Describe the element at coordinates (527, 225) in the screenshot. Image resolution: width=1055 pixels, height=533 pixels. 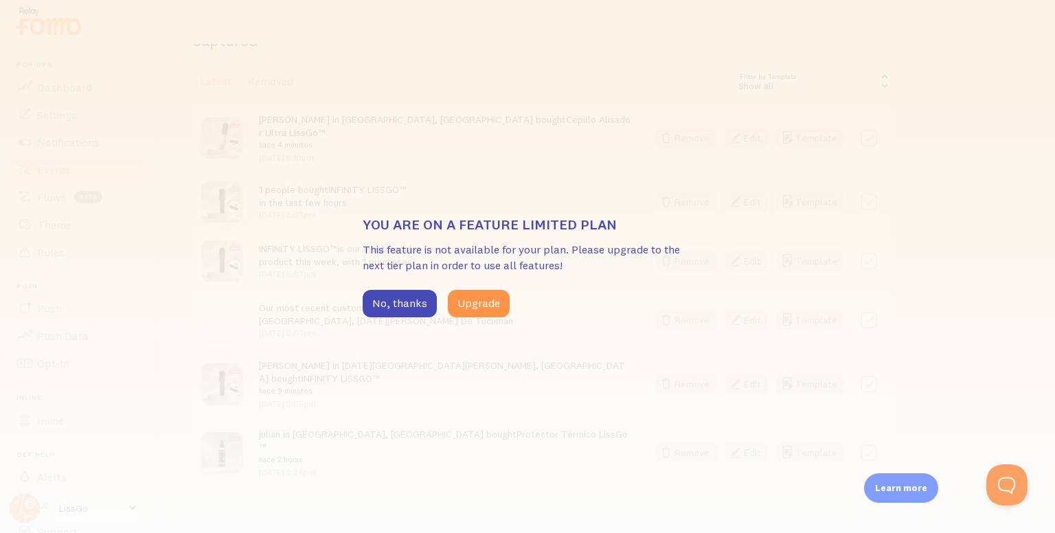
I see `h3: You are on a feature limited plan` at that location.